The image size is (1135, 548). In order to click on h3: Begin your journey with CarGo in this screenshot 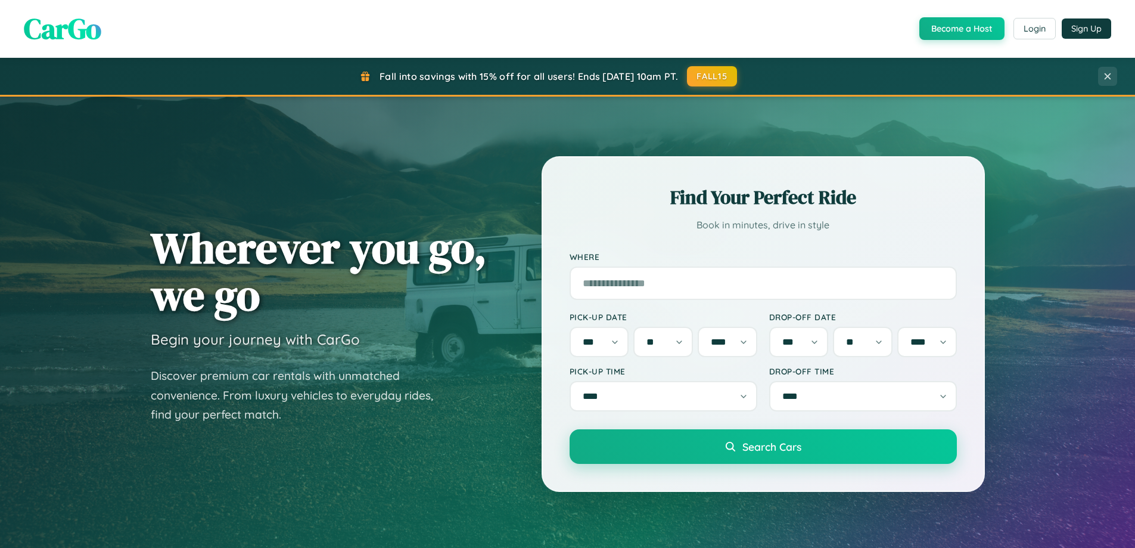, I will do `click(255, 339)`.